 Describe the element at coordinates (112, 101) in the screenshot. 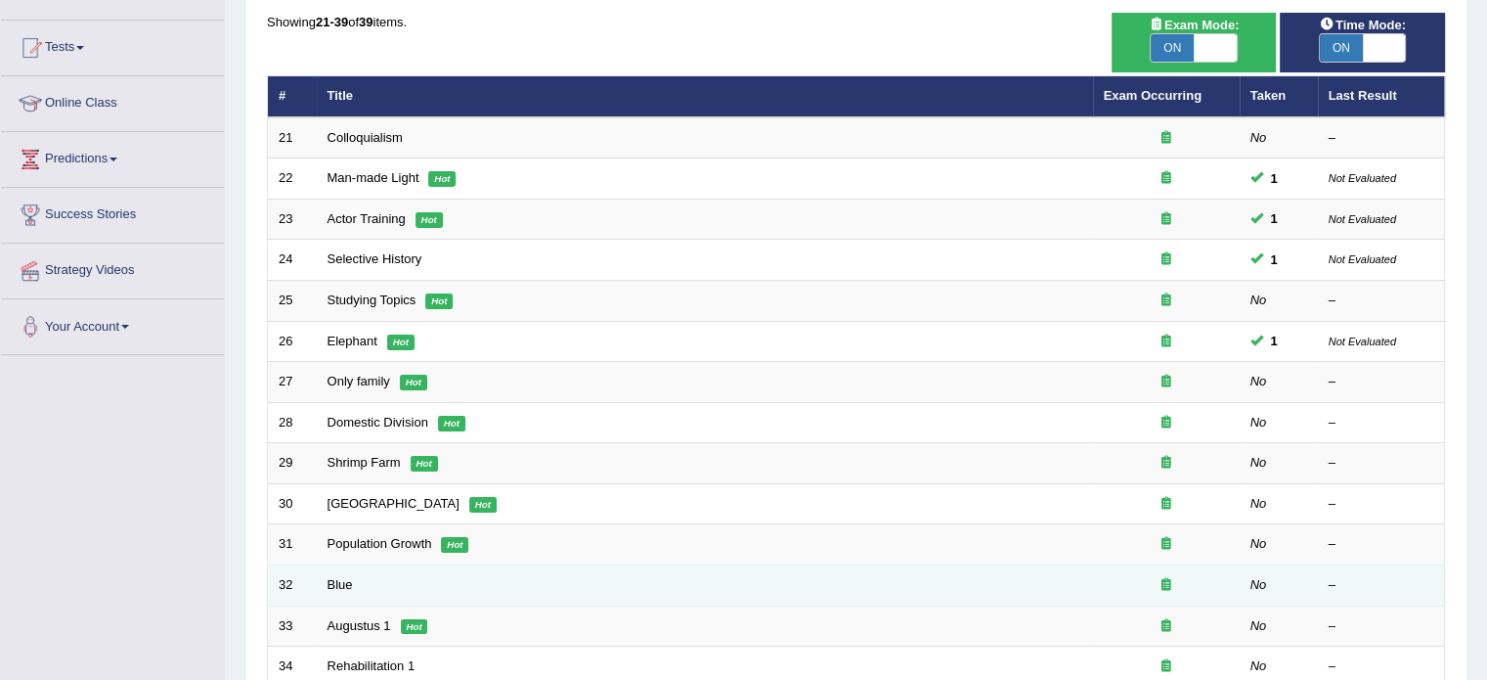

I see `a: Online Class` at that location.